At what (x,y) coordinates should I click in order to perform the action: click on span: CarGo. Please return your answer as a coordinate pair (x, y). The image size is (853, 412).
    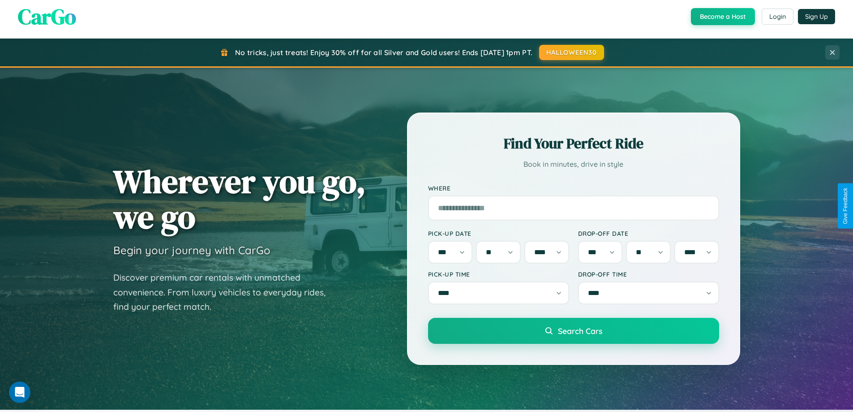
    Looking at the image, I should click on (47, 17).